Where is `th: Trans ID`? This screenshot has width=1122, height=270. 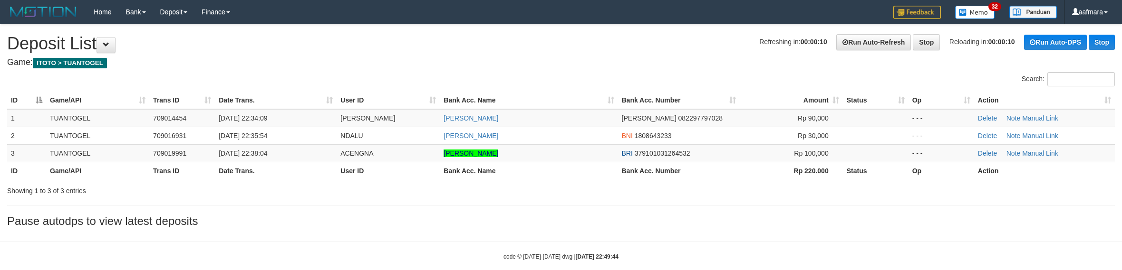
th: Trans ID is located at coordinates (182, 171).